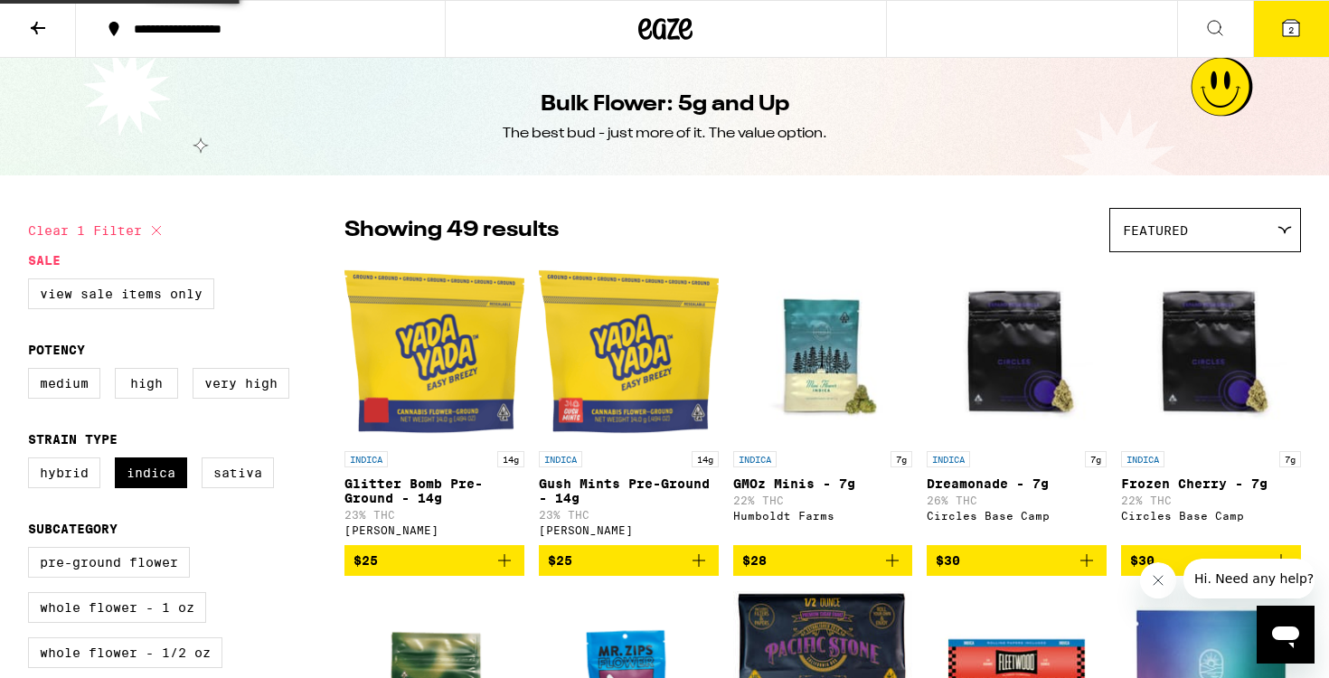  Describe the element at coordinates (823, 515) in the screenshot. I see `div: Humboldt Farms` at that location.